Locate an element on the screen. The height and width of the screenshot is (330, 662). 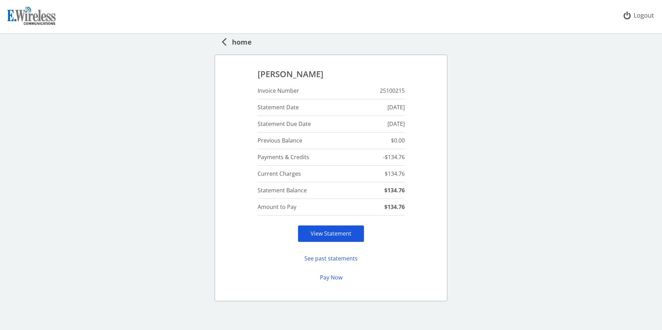
td: Statement Balance is located at coordinates (306, 191).